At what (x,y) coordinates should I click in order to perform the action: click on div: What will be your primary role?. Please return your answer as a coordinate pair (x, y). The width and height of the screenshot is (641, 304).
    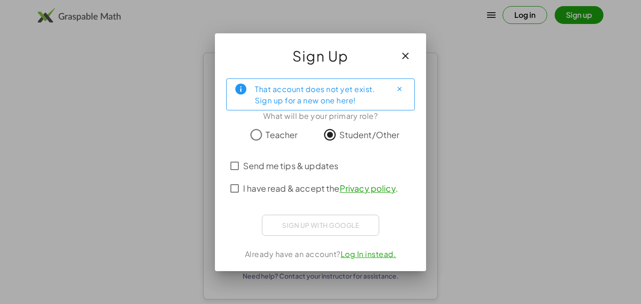
    Looking at the image, I should click on (321, 116).